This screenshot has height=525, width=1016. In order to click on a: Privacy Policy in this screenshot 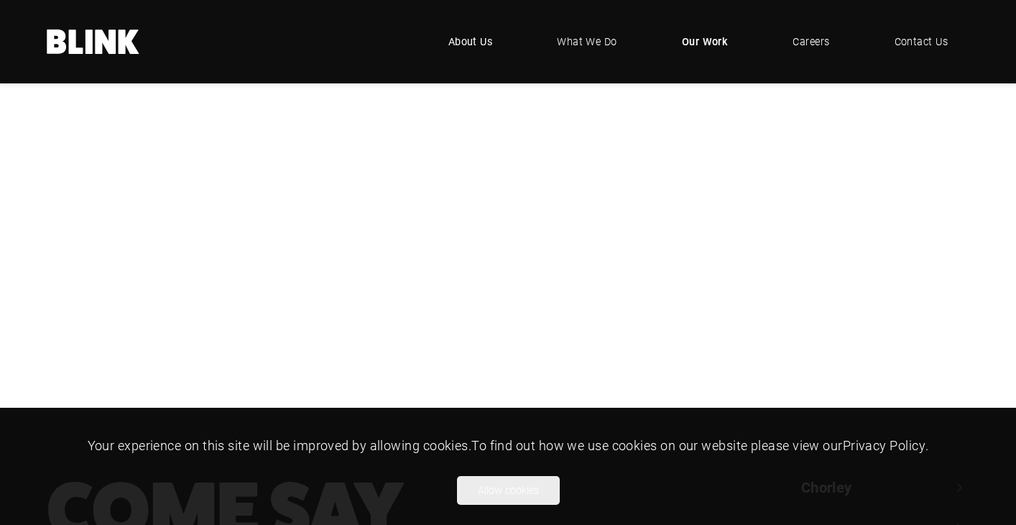, I will do `click(884, 445)`.